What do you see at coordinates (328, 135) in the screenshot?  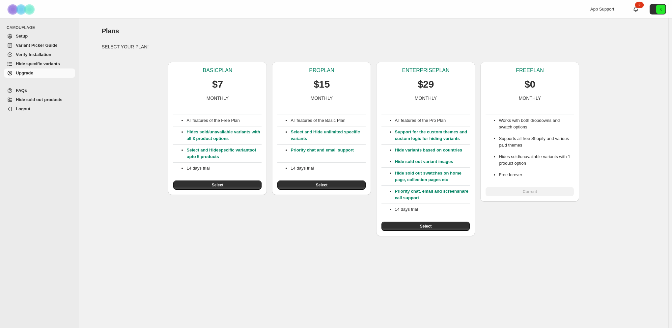 I see `p: Select and Hide unlimited specific variants` at bounding box center [328, 135].